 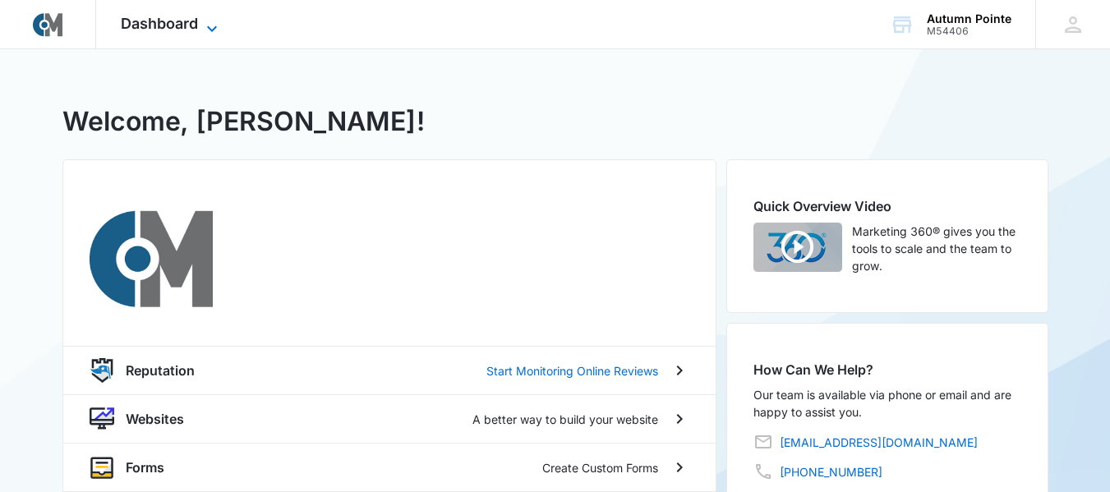 What do you see at coordinates (798, 247) in the screenshot?
I see `img: Quick Overview Video` at bounding box center [798, 247].